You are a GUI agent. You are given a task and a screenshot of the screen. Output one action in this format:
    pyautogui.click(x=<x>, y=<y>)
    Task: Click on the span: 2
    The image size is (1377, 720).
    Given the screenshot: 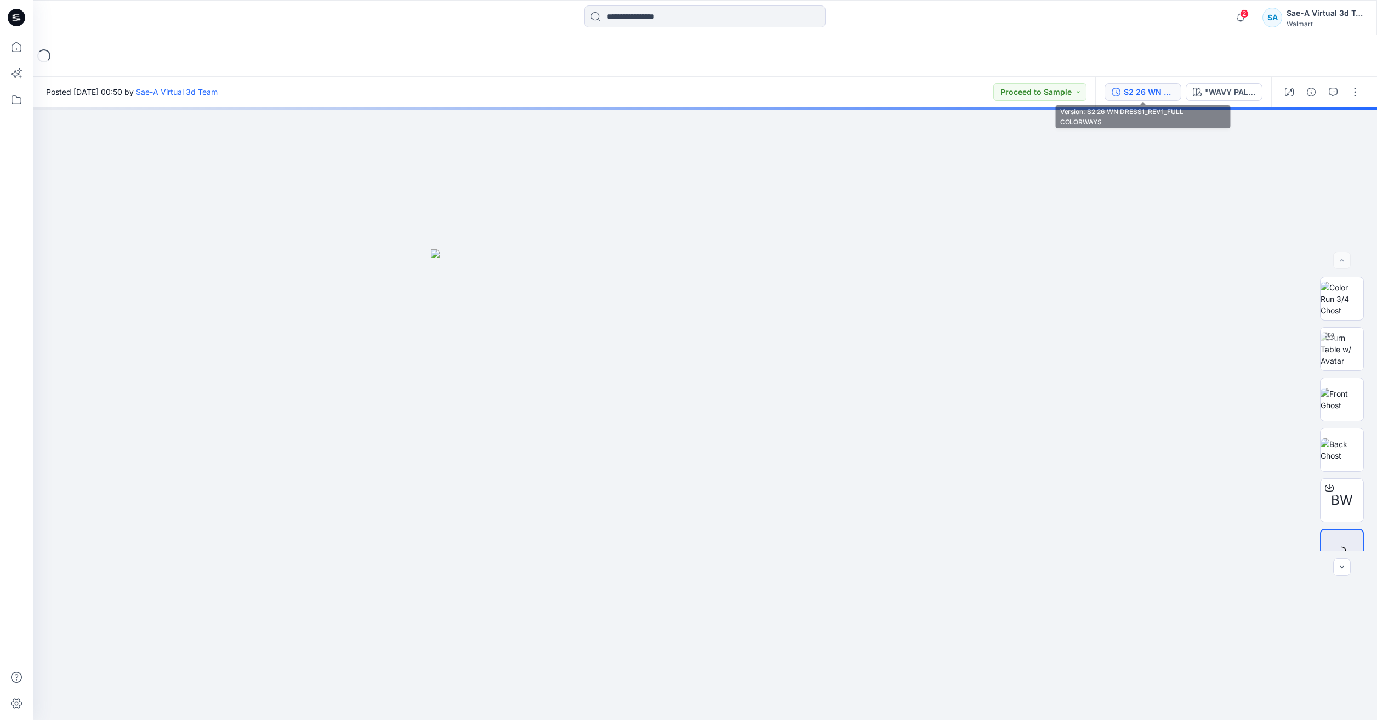 What is the action you would take?
    pyautogui.click(x=1244, y=14)
    